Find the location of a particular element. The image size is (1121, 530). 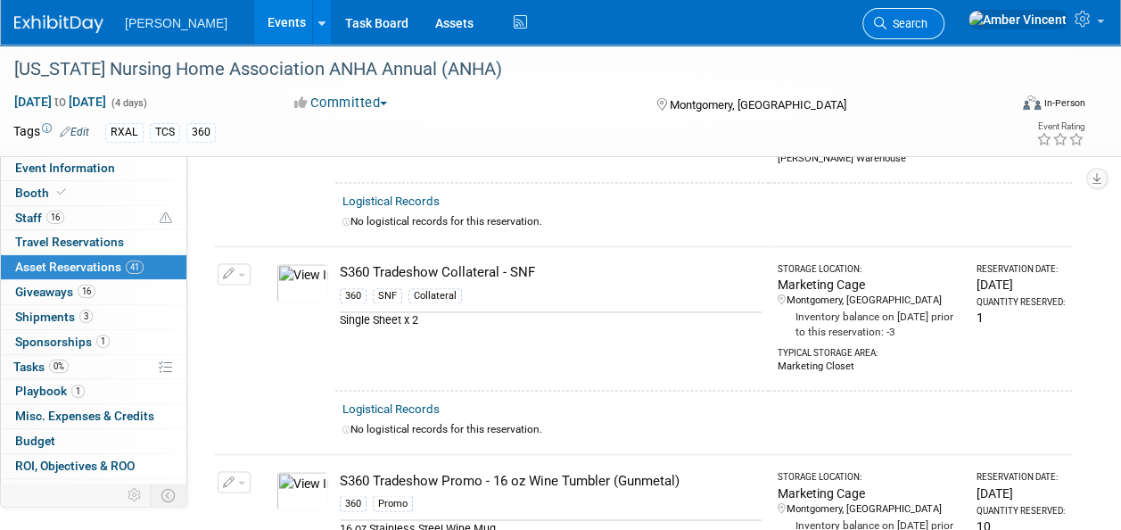

div: TCS is located at coordinates (165, 132).